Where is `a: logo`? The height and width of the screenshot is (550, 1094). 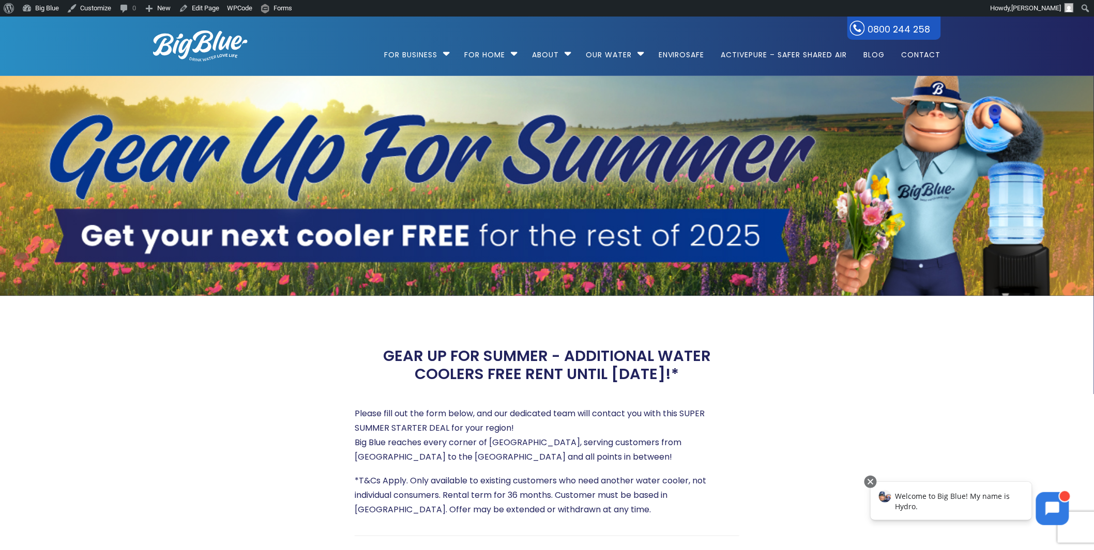
a: logo is located at coordinates (200, 46).